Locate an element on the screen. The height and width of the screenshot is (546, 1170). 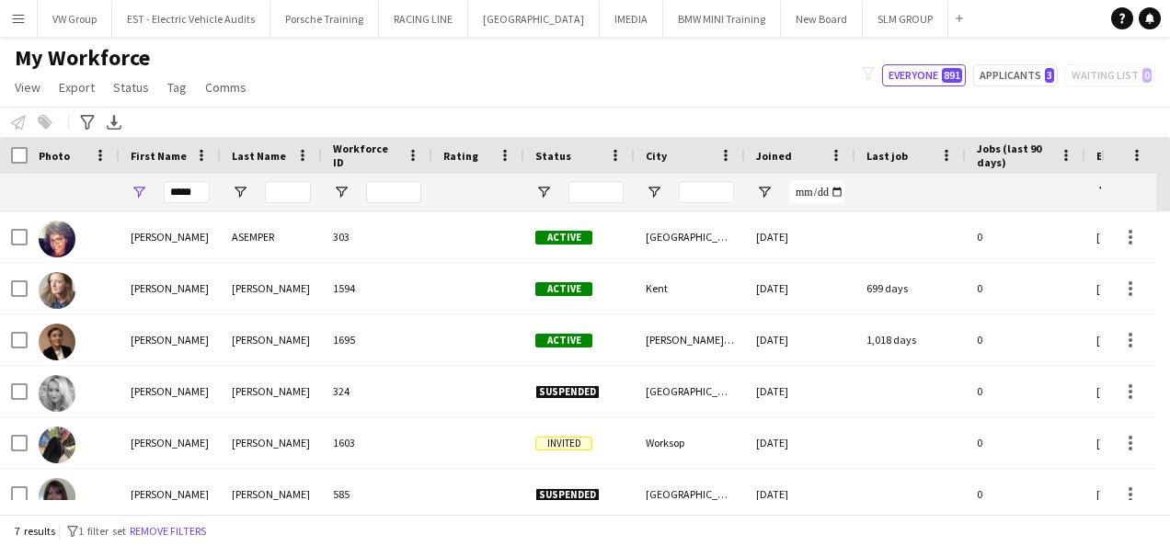
div: 303 is located at coordinates (377, 236).